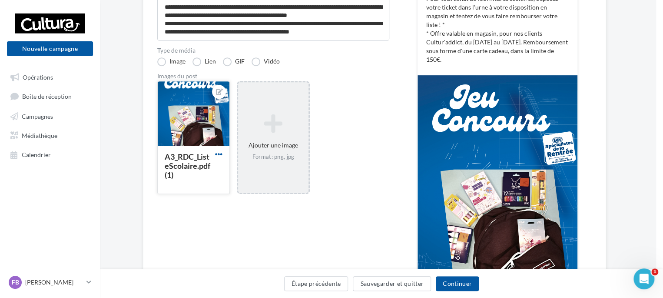  I want to click on div: Images du post, so click(273, 76).